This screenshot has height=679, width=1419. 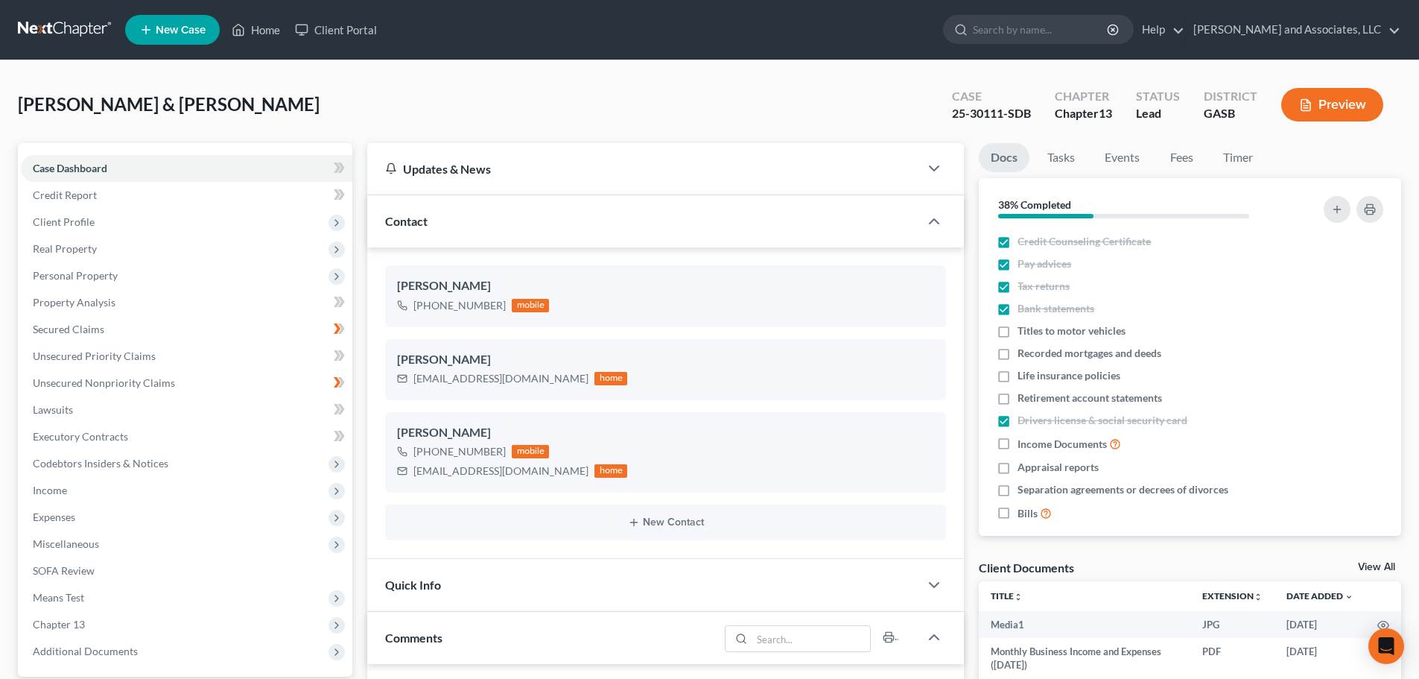 What do you see at coordinates (1027, 567) in the screenshot?
I see `div: Client Documents` at bounding box center [1027, 567].